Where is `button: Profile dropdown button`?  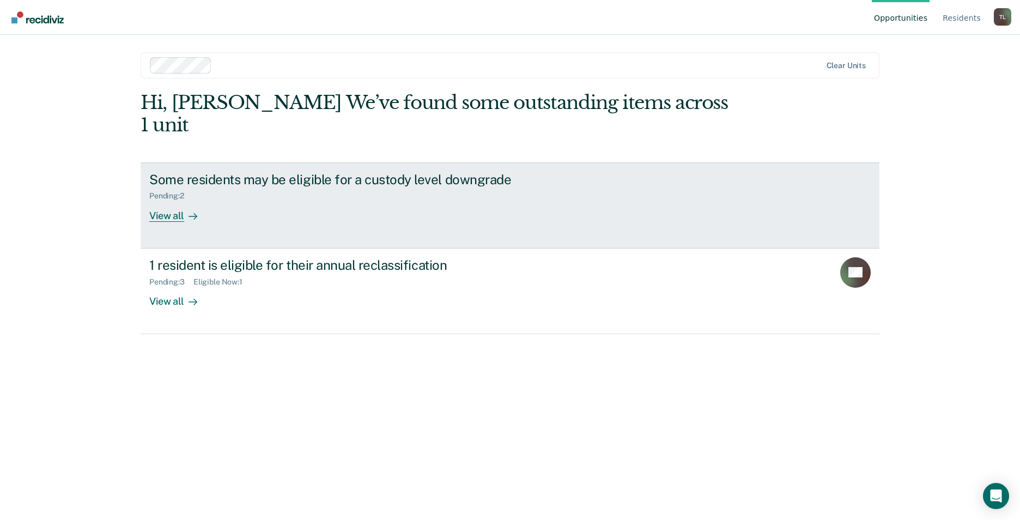 button: Profile dropdown button is located at coordinates (1003, 17).